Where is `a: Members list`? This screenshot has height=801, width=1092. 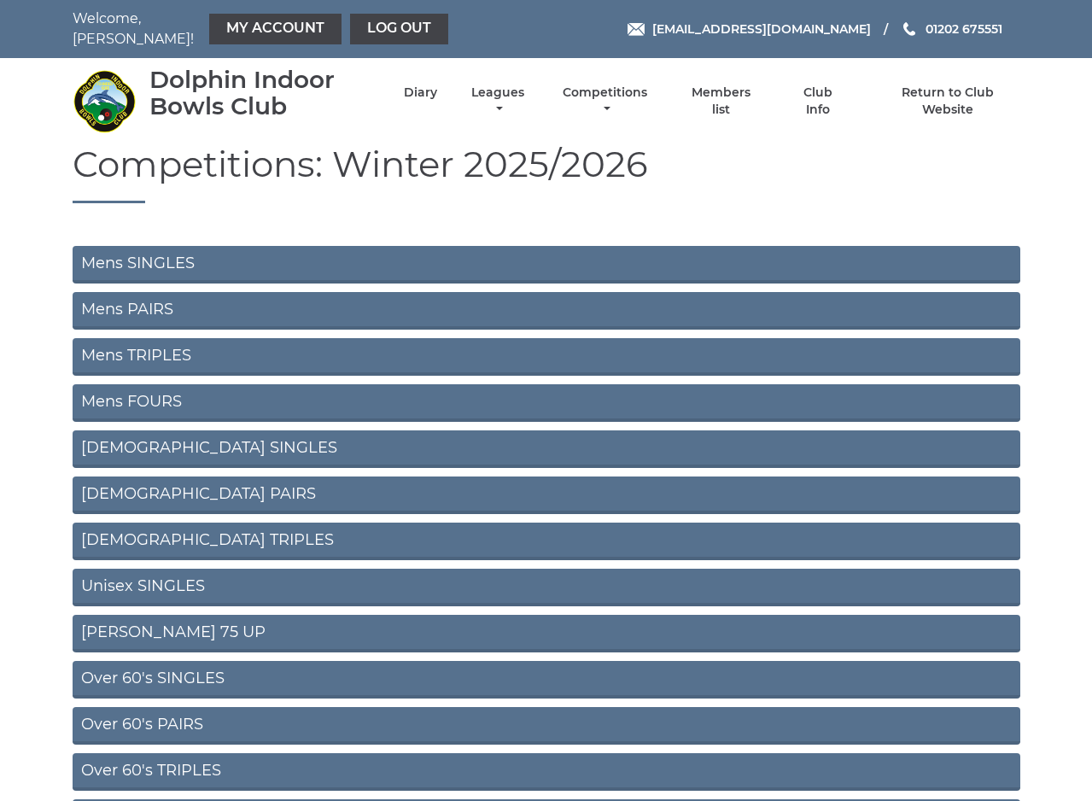 a: Members list is located at coordinates (721, 101).